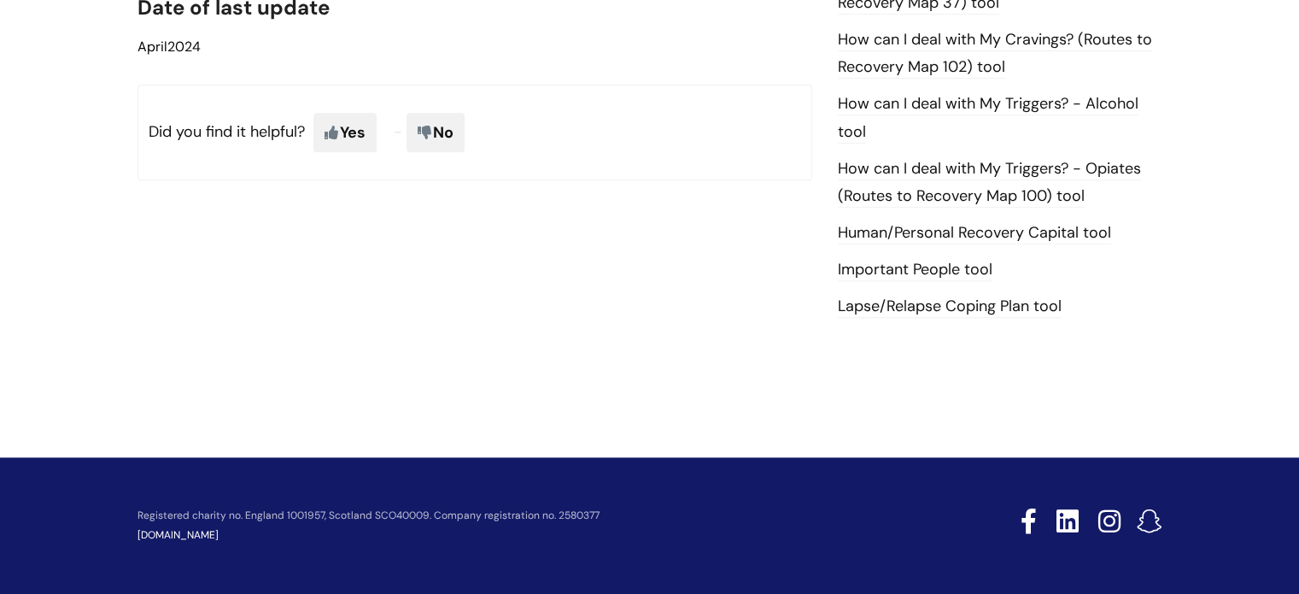 The width and height of the screenshot is (1299, 594). What do you see at coordinates (519, 515) in the screenshot?
I see `p: Registered charity no. England 1001957, Scotland SCO40009. Company registration no. 2580377` at bounding box center [519, 515].